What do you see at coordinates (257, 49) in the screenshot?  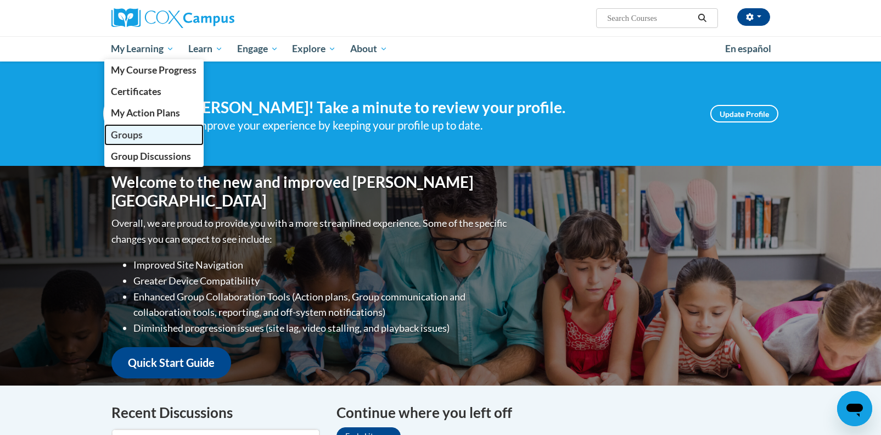 I see `a: Engage` at bounding box center [257, 49].